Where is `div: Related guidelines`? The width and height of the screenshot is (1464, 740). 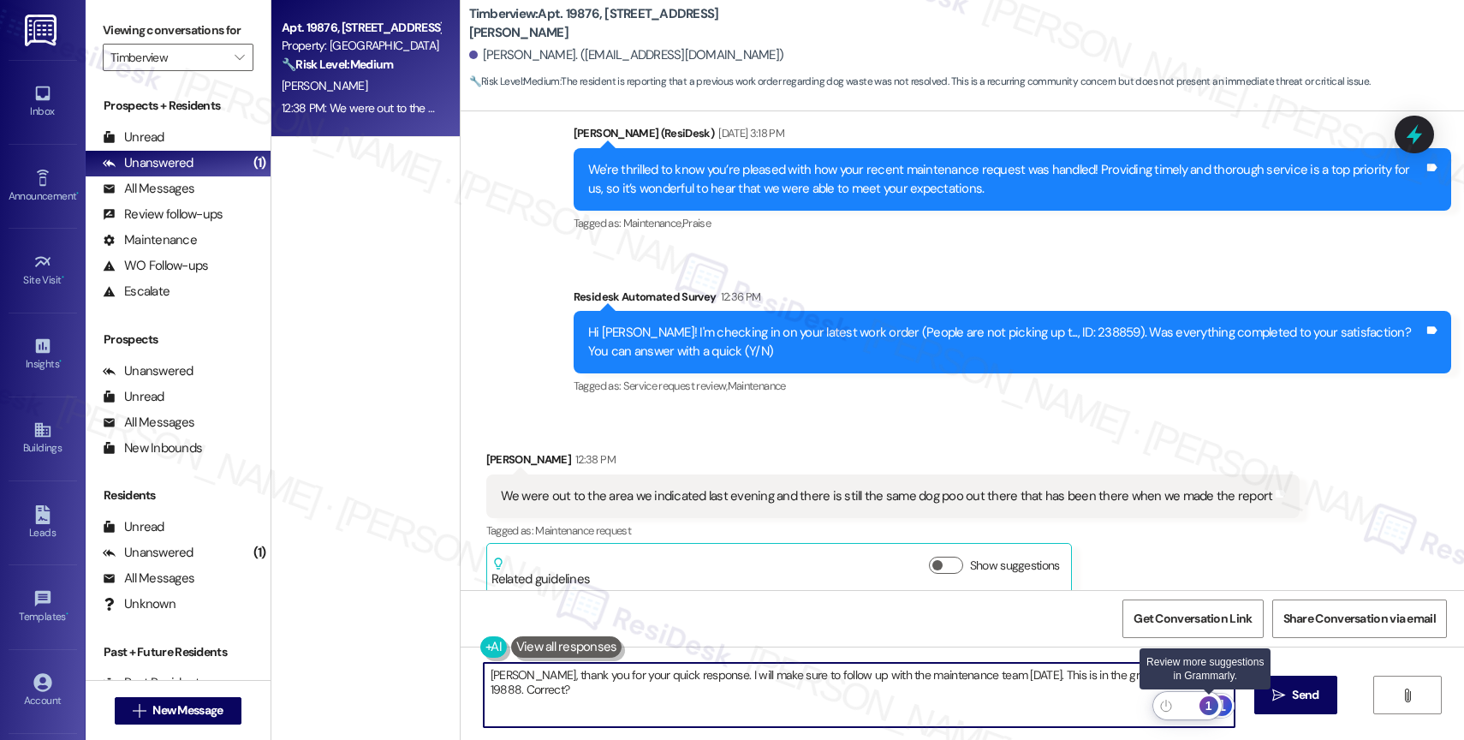
div: Related guidelines is located at coordinates (541, 572).